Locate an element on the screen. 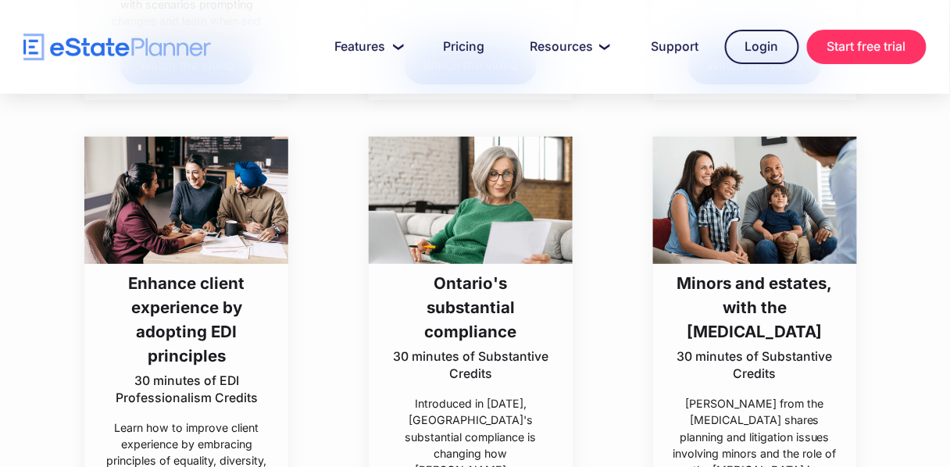 Image resolution: width=950 pixels, height=467 pixels. a: Support is located at coordinates (674, 47).